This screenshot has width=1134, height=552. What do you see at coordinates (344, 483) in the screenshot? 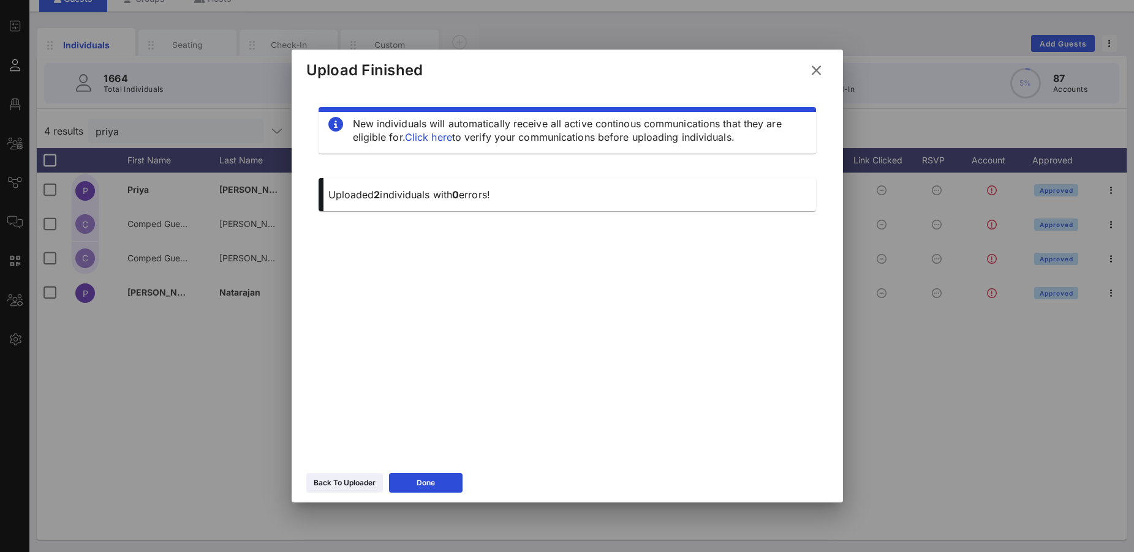
I see `div: Back To Uploader` at bounding box center [344, 483].